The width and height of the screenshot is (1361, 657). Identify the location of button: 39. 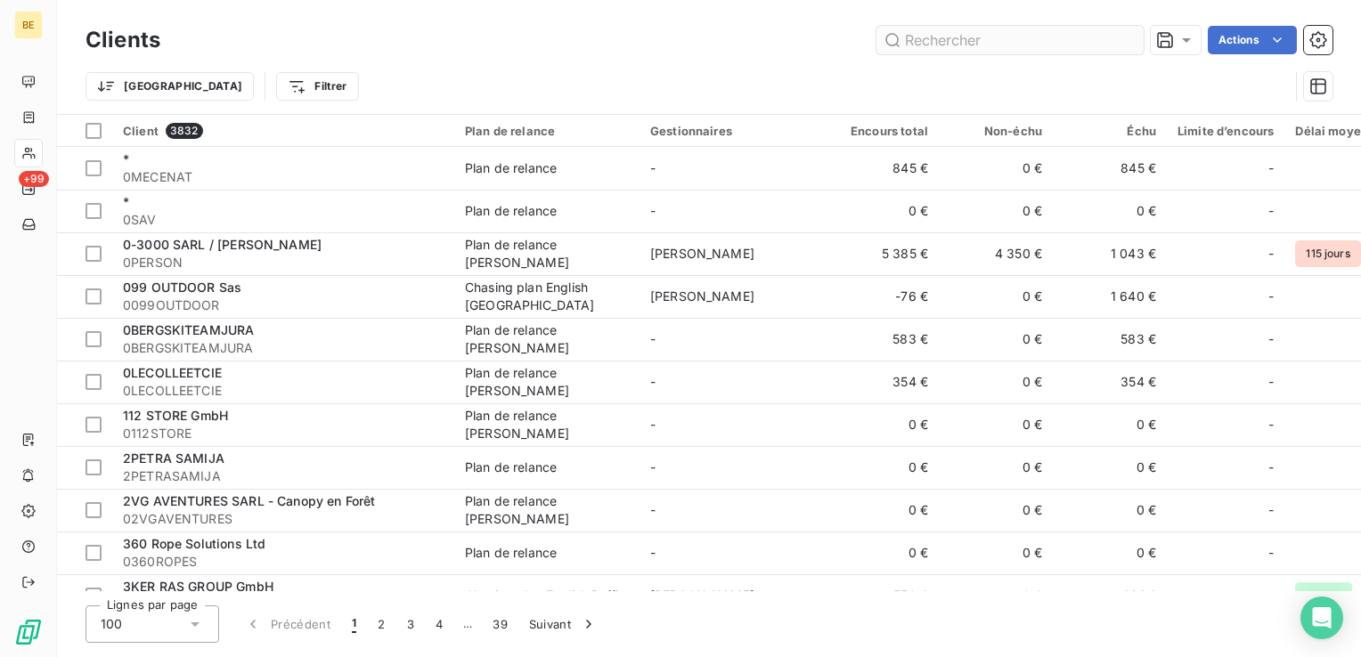
(500, 624).